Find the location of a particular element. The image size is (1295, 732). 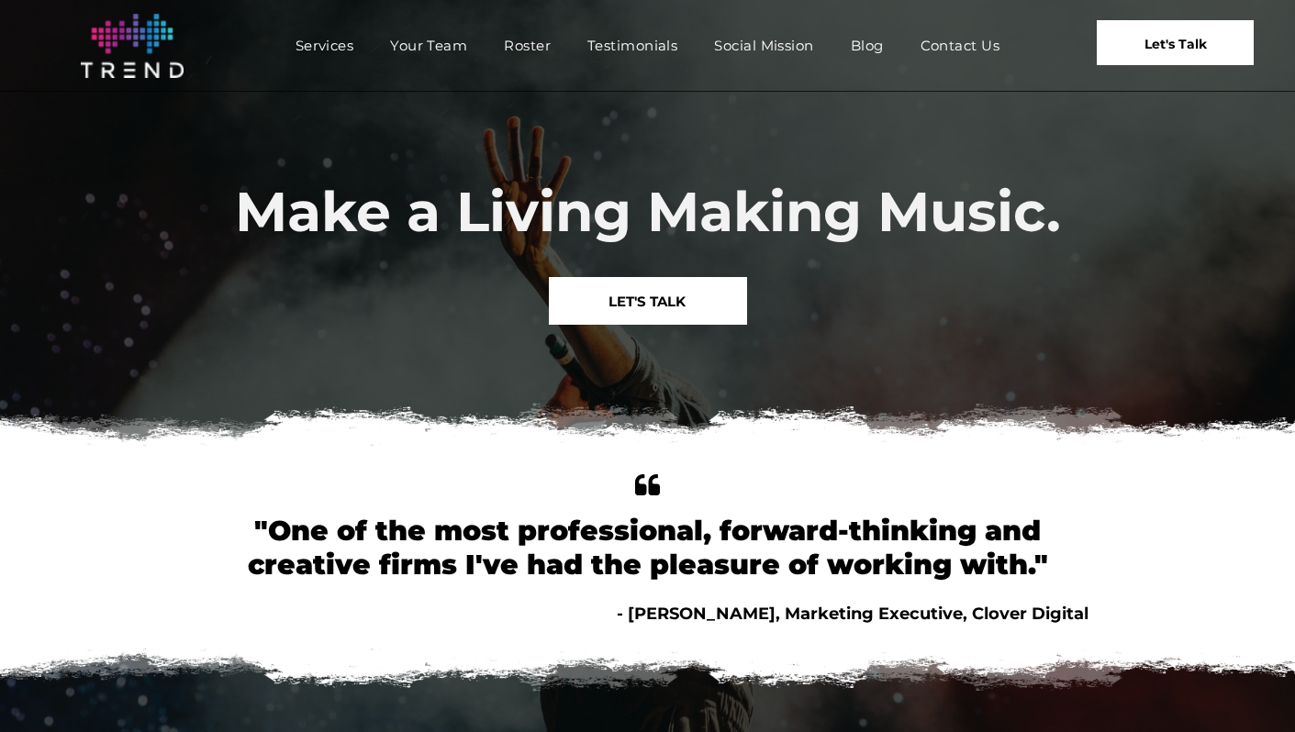

span: LET'S TALK is located at coordinates (647, 301).